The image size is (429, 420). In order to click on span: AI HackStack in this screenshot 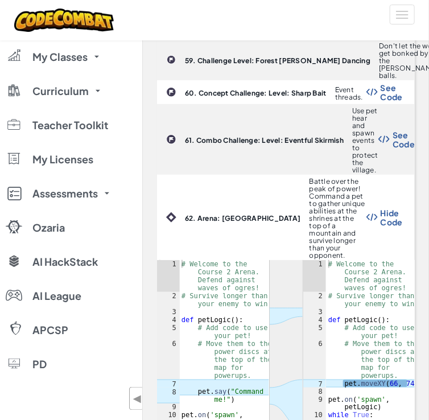, I will do `click(65, 262)`.